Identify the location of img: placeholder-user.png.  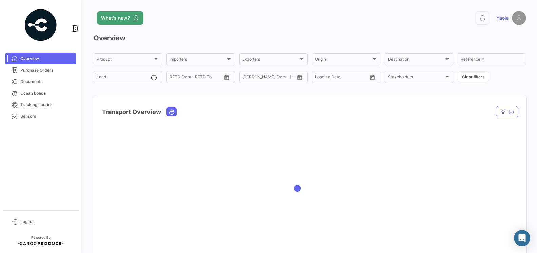
(519, 18).